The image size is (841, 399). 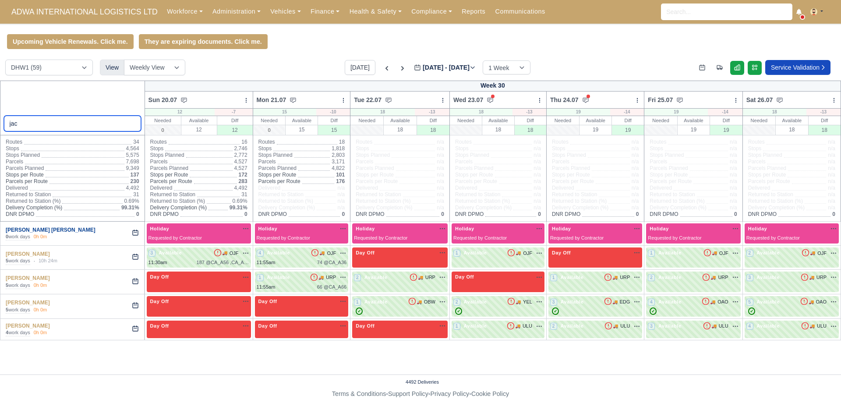 I want to click on span: 99.31%, so click(x=130, y=208).